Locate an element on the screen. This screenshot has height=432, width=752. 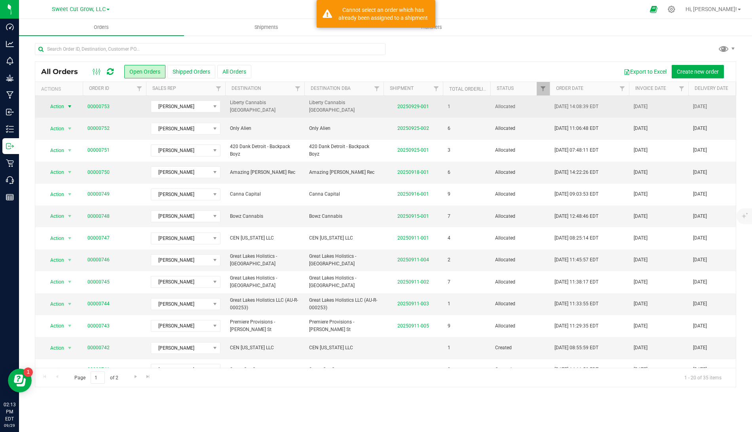
div: Cannot select an order which has already been assigned to a shipment is located at coordinates (383, 14).